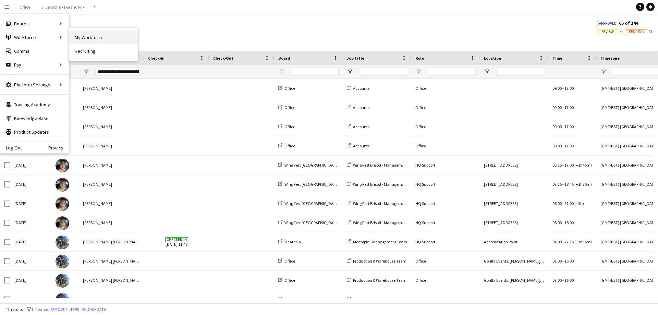 This screenshot has height=315, width=658. Describe the element at coordinates (63, 7) in the screenshot. I see `button: Silverstone F1 Grand Prix` at that location.